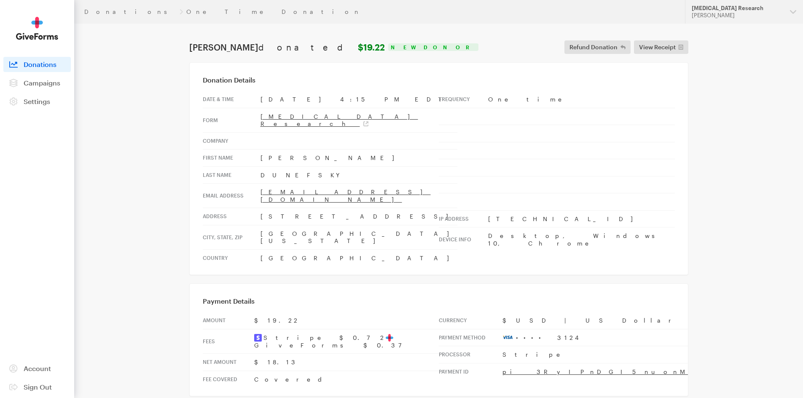  What do you see at coordinates (231, 217) in the screenshot?
I see `th: Address` at bounding box center [231, 217].